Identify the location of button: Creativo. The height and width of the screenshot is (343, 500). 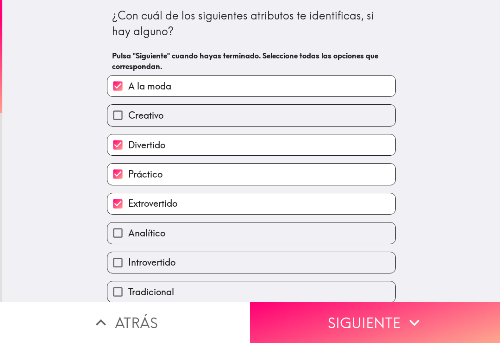
(251, 115).